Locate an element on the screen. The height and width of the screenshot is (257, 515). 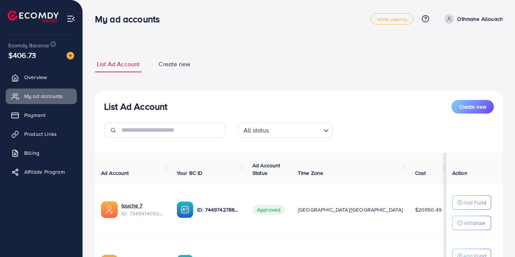
img: menu is located at coordinates (71, 19).